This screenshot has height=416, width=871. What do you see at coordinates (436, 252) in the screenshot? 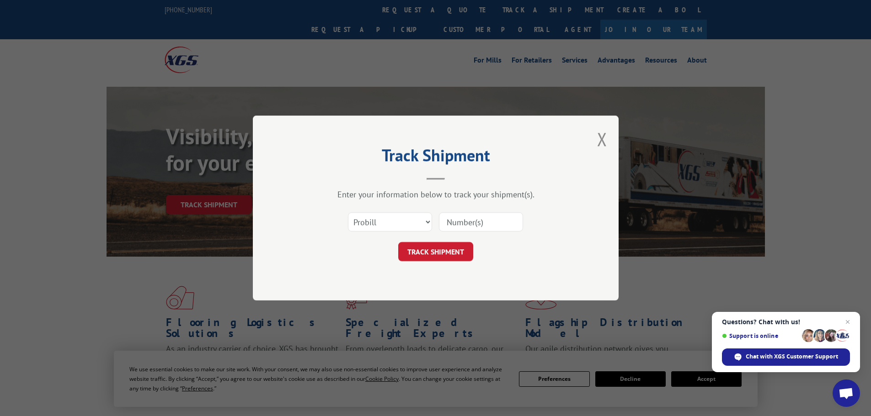
I see `button: TRACK SHIPMENT` at bounding box center [436, 252].